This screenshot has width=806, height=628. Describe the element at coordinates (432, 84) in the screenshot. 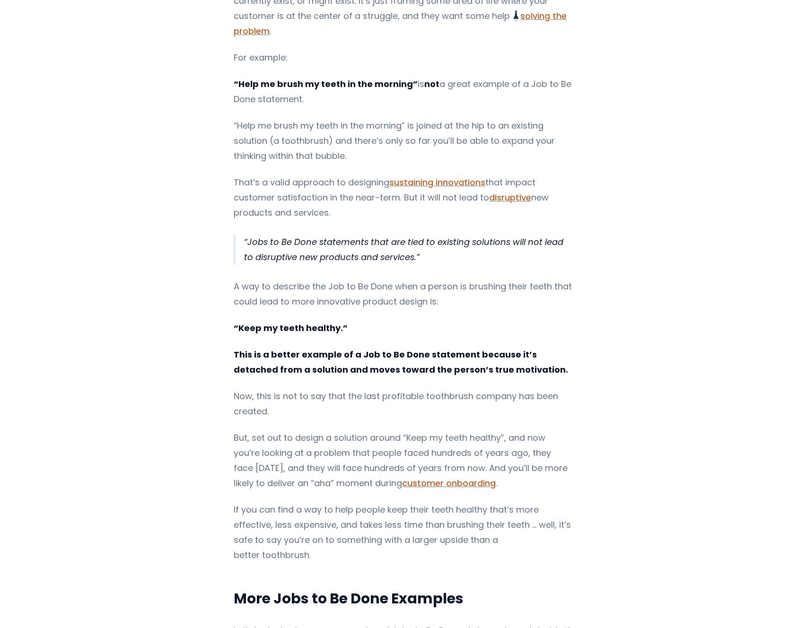

I see `strong: not` at that location.